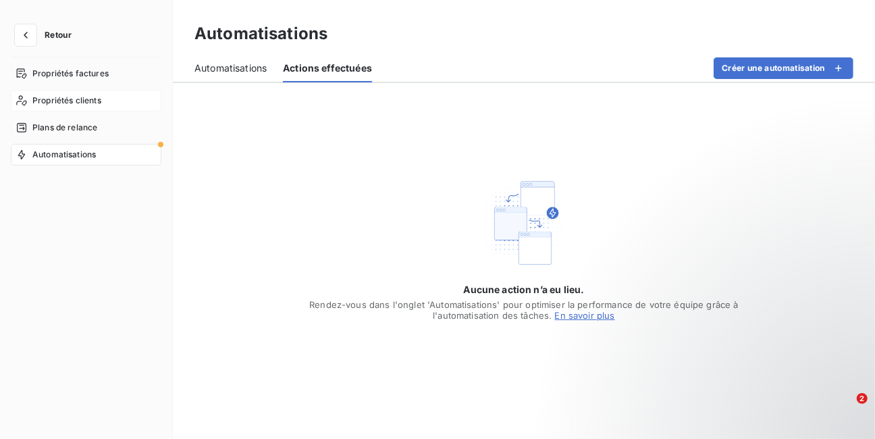  Describe the element at coordinates (86, 74) in the screenshot. I see `a: Propriétés factures` at that location.